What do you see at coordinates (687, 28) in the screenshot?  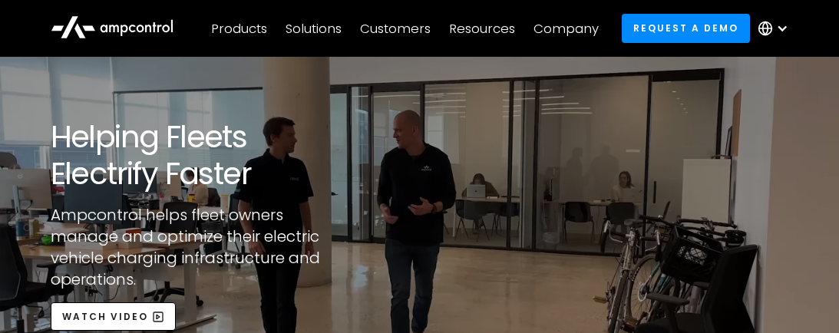 I see `a: Request a demo` at bounding box center [687, 28].